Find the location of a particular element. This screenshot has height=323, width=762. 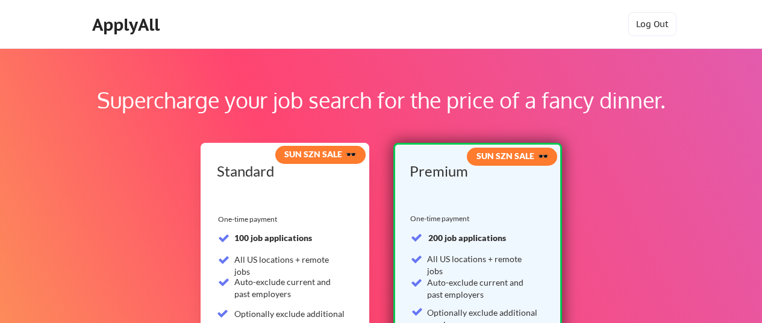

div: Premium is located at coordinates (476, 171).